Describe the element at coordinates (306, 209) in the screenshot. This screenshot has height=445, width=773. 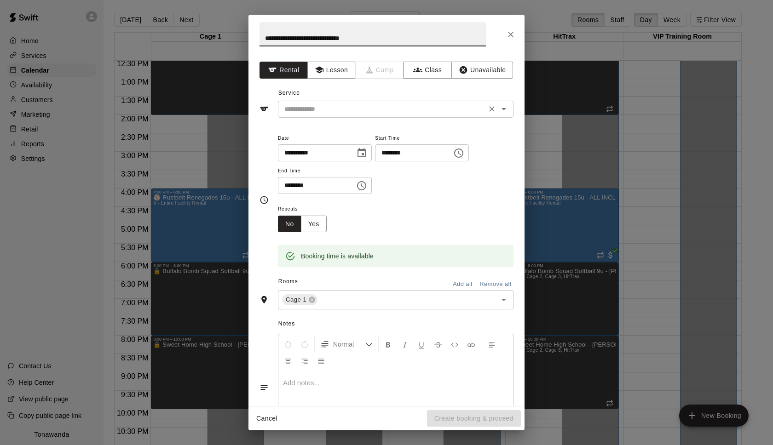
I see `span: Repeats` at that location.